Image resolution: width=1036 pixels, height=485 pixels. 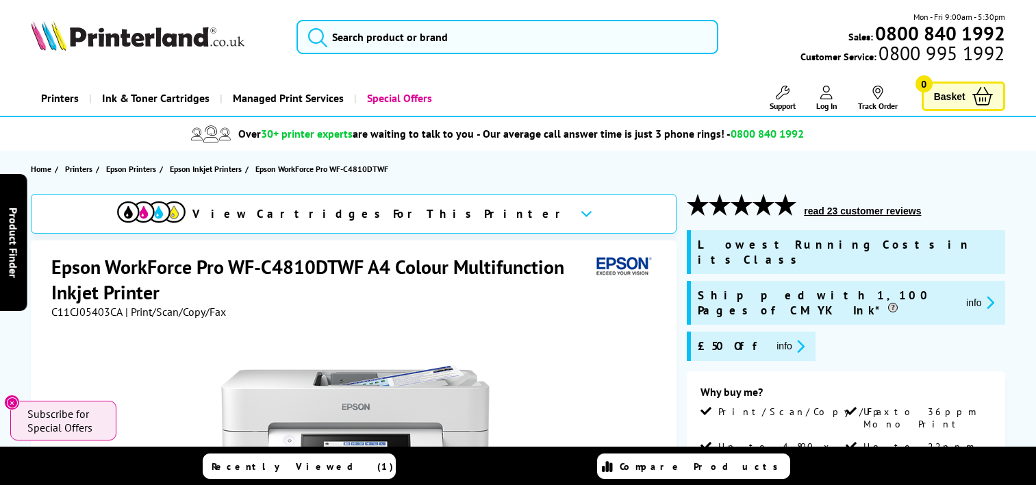 What do you see at coordinates (806, 412) in the screenshot?
I see `span: Print/Scan/Copy/Fax` at bounding box center [806, 412].